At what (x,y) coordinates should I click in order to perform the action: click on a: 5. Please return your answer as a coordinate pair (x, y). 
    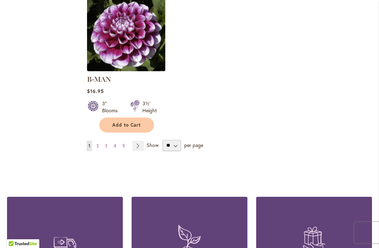
    Looking at the image, I should click on (124, 146).